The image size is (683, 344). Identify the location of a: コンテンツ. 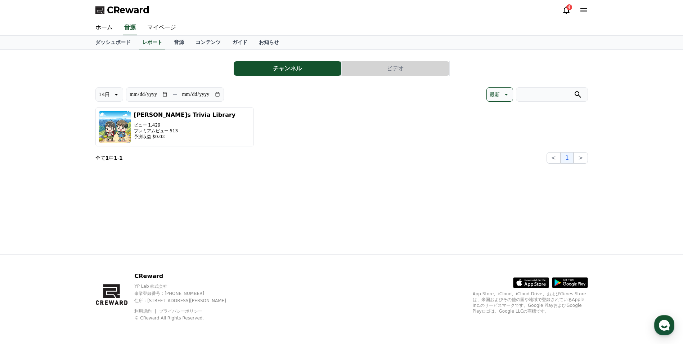
(208, 43).